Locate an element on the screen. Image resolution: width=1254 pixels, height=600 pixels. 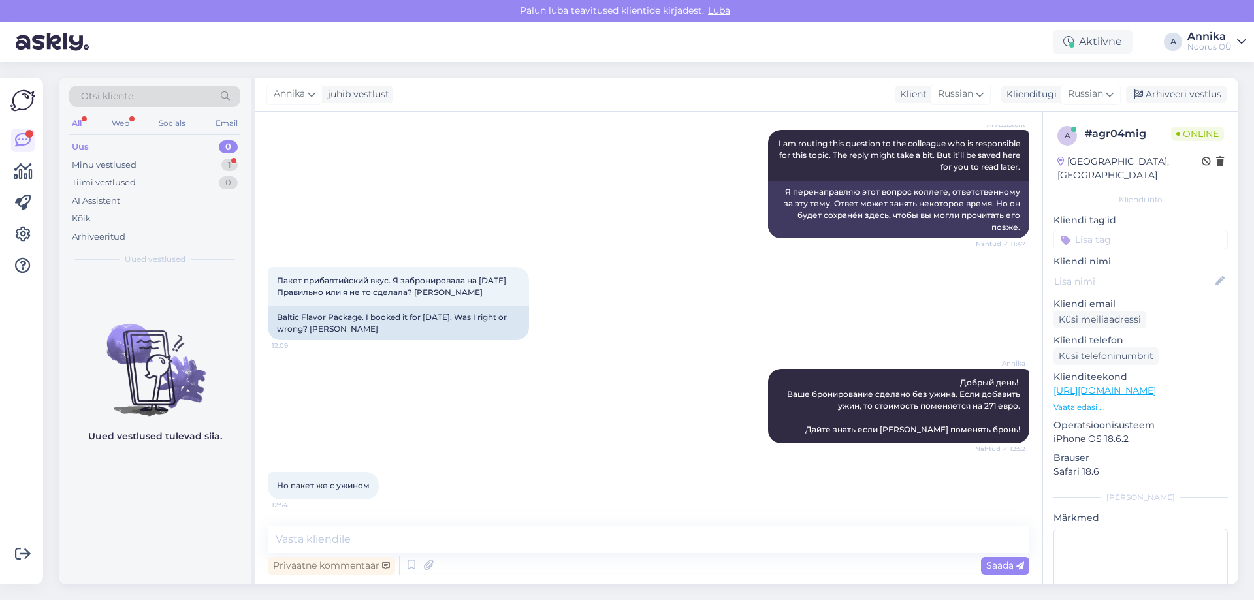
div: Uus is located at coordinates (80, 147).